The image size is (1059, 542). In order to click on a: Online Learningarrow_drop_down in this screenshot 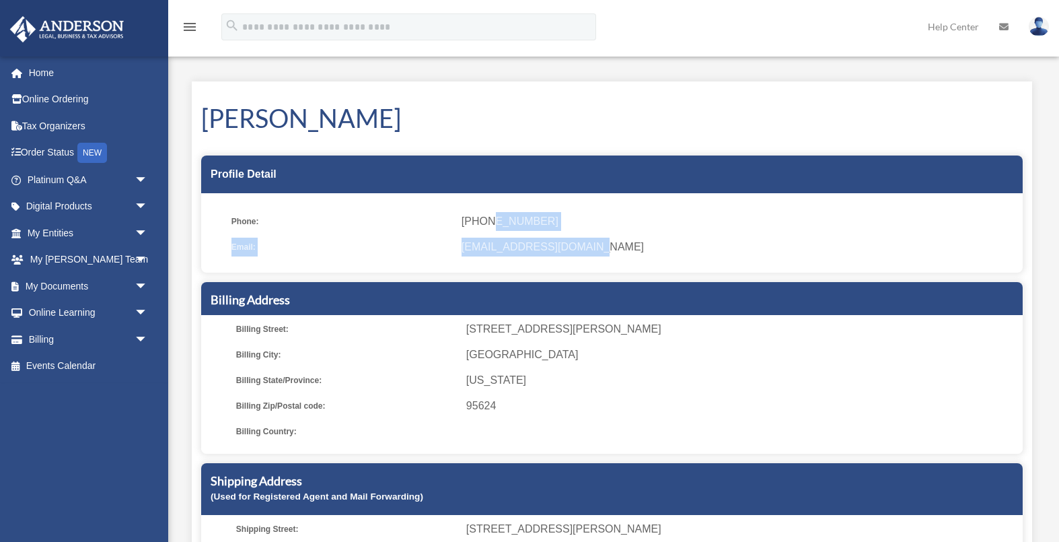, I will do `click(89, 313)`.